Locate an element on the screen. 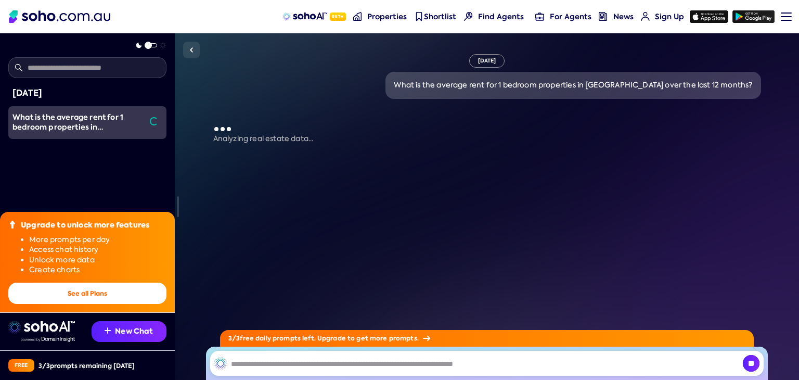  img: Data provided by Domain Insight is located at coordinates (48, 339).